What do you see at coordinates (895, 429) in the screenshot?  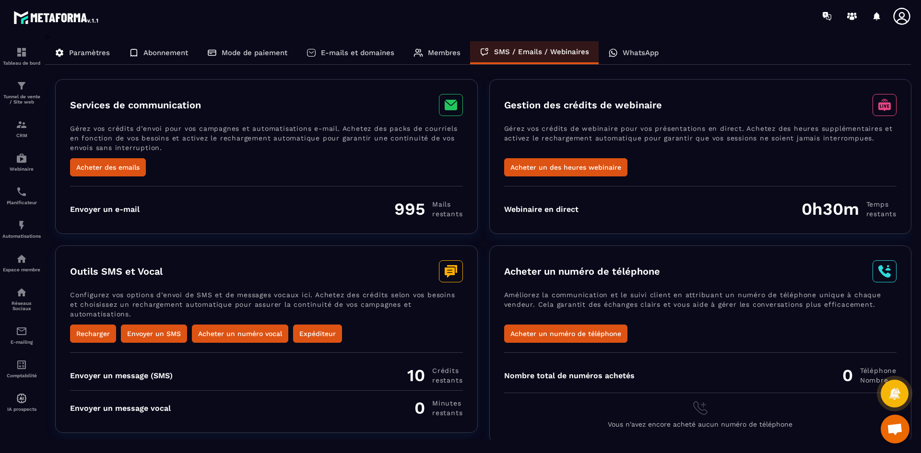 I see `a: Ouvrir le chat` at bounding box center [895, 429].